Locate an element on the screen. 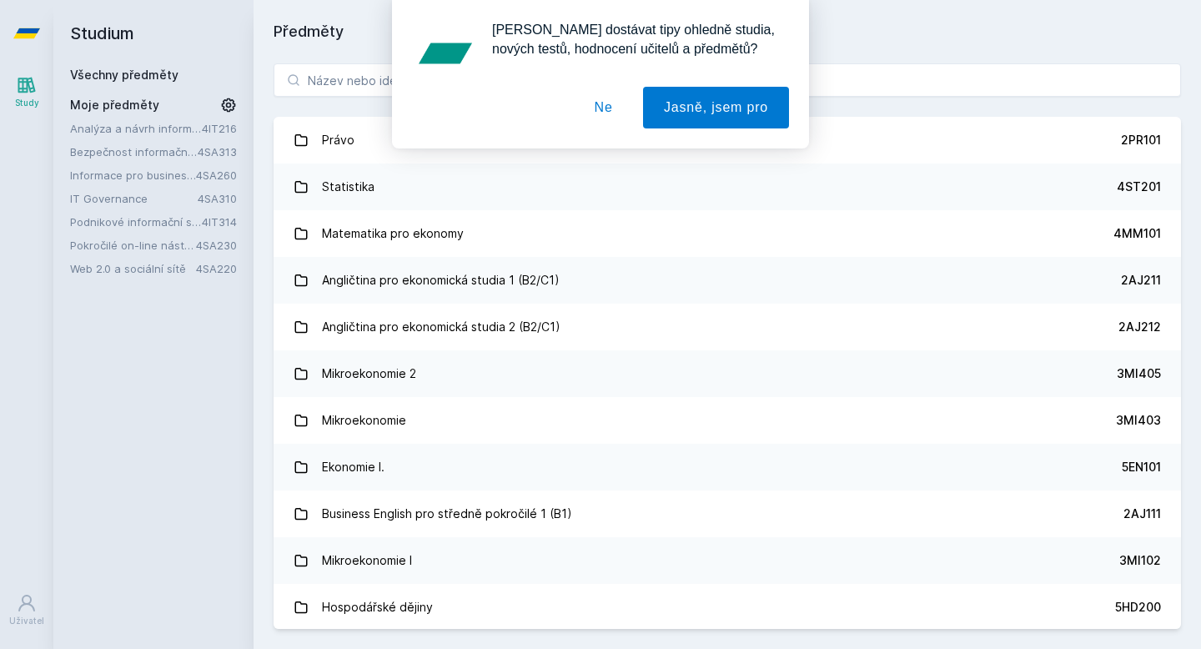  img: notification icon is located at coordinates (445, 53).